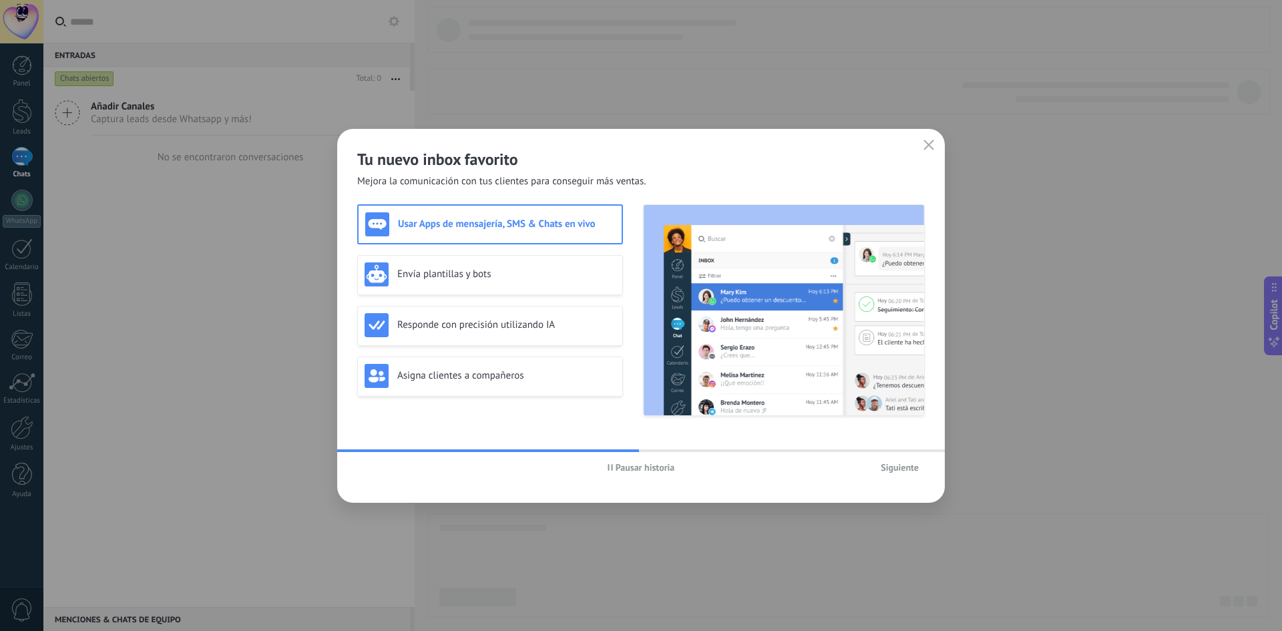  Describe the element at coordinates (506, 375) in the screenshot. I see `h3: Asigna clientes a compañeros` at that location.